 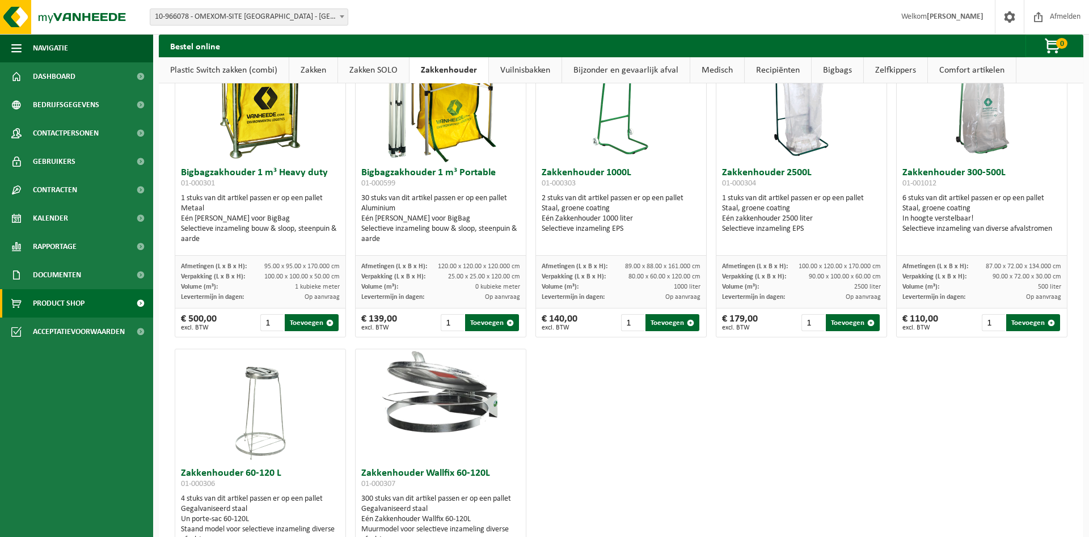 I want to click on div: Eén Zakkenhouder 1000 liter, so click(x=621, y=219).